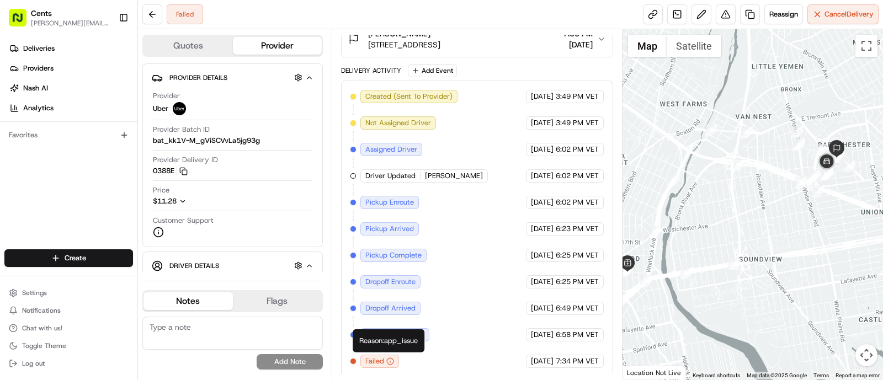 This screenshot has height=380, width=883. I want to click on span: Not Assigned Driver, so click(398, 123).